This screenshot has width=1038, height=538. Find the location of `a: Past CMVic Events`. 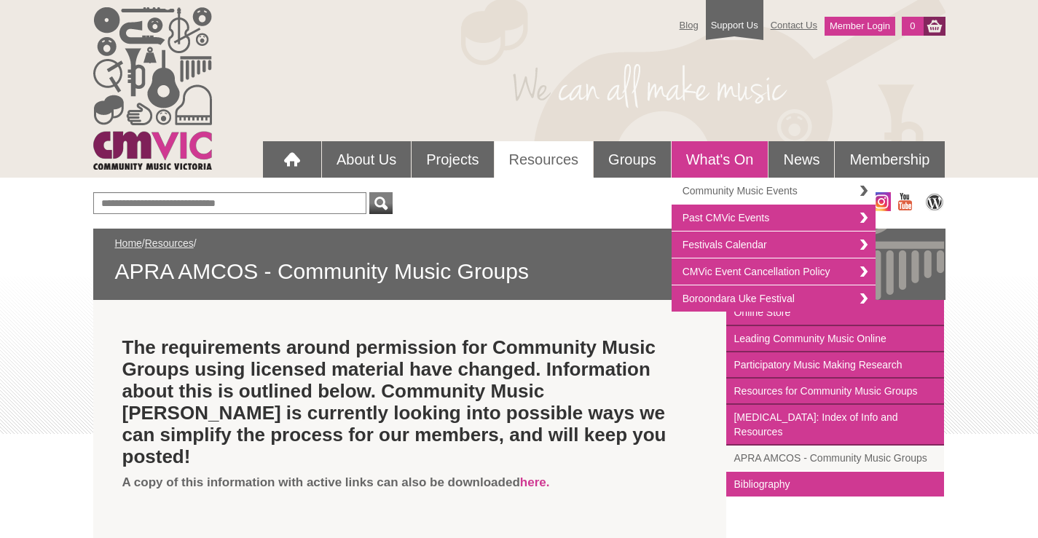

a: Past CMVic Events is located at coordinates (774, 218).